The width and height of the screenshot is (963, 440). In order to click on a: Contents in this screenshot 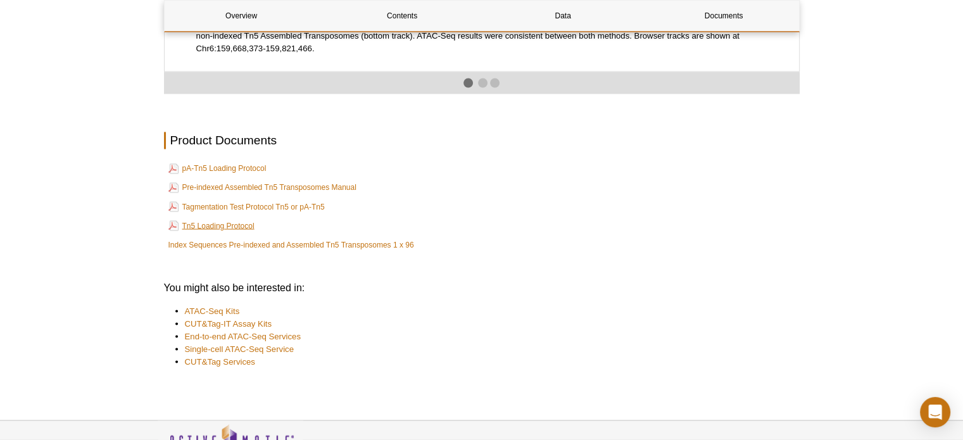, I will do `click(402, 16)`.